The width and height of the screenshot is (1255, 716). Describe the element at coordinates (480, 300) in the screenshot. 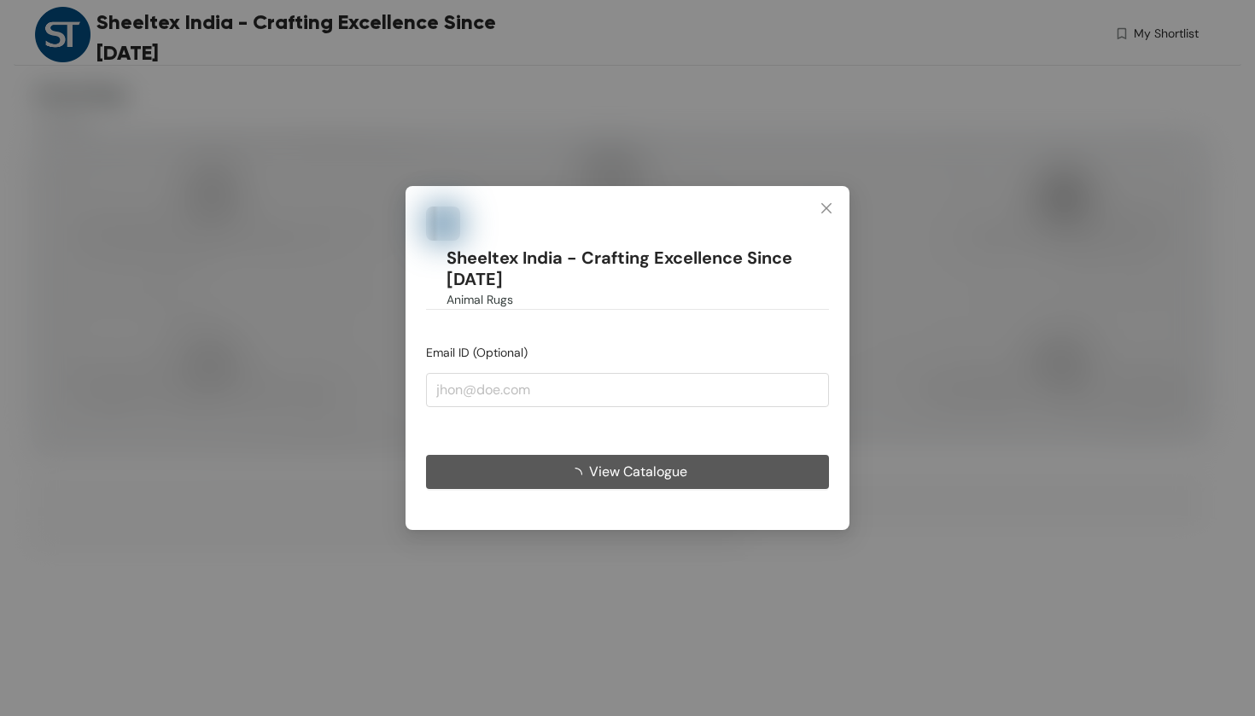

I see `span: Animal Rugs` at that location.